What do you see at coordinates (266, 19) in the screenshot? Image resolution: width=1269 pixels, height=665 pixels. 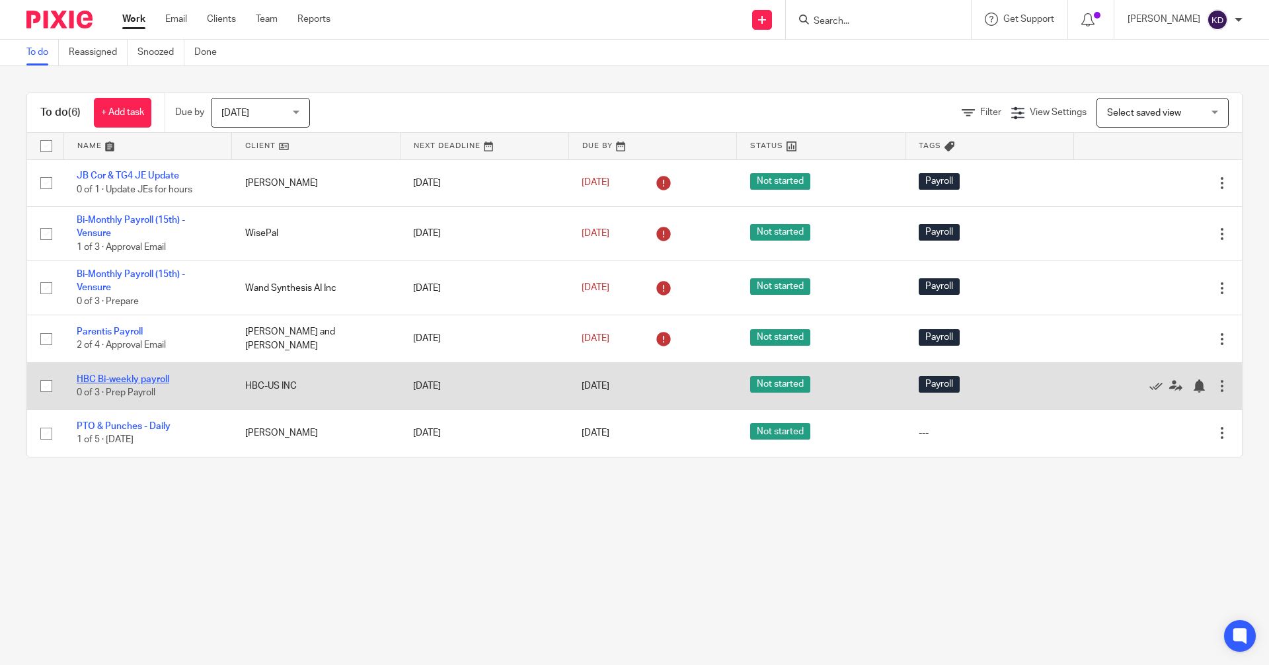 I see `a: Team` at bounding box center [266, 19].